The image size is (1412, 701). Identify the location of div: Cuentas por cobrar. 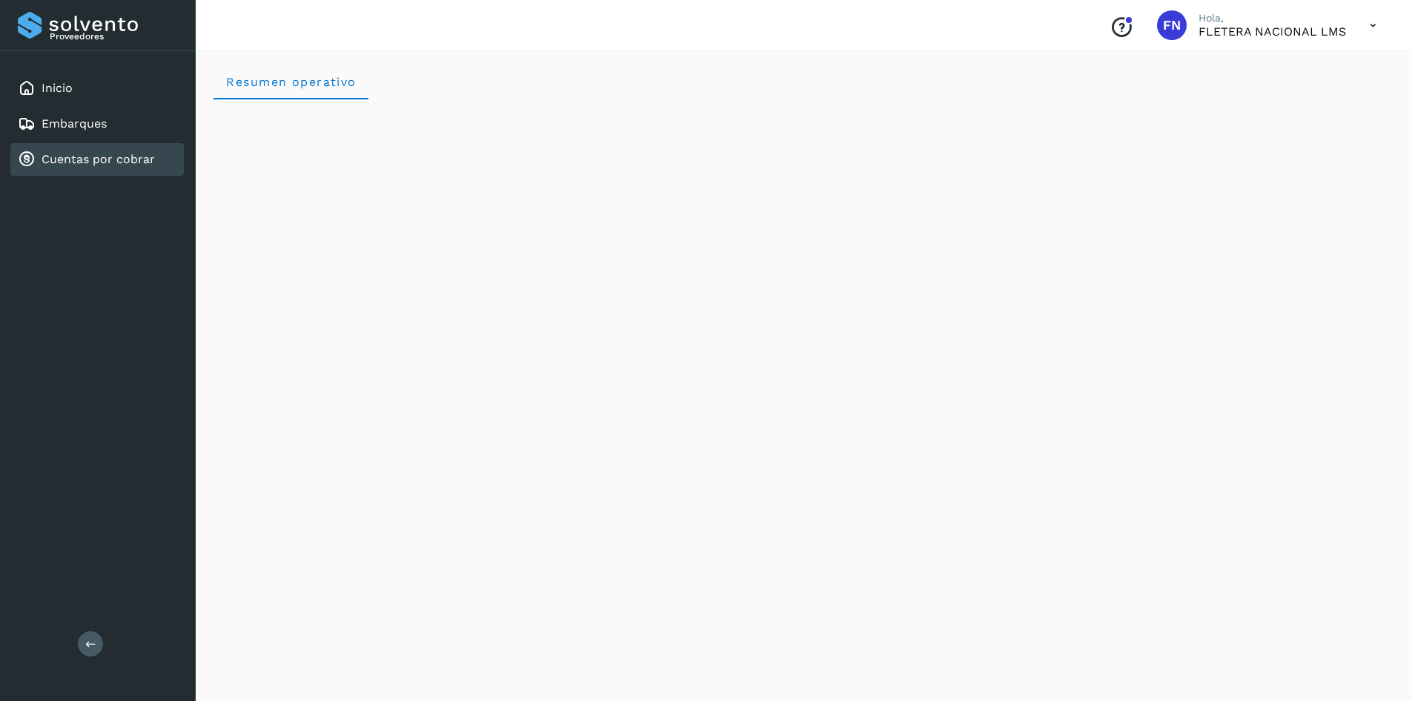
(97, 159).